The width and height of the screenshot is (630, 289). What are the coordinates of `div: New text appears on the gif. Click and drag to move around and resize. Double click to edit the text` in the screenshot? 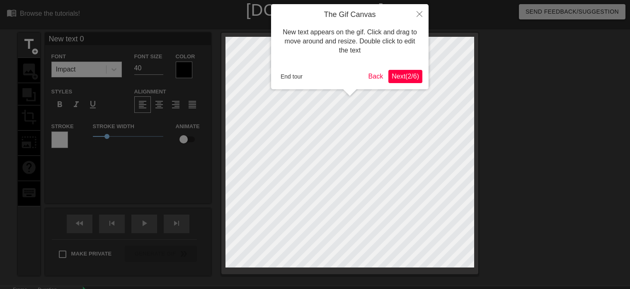 It's located at (350, 41).